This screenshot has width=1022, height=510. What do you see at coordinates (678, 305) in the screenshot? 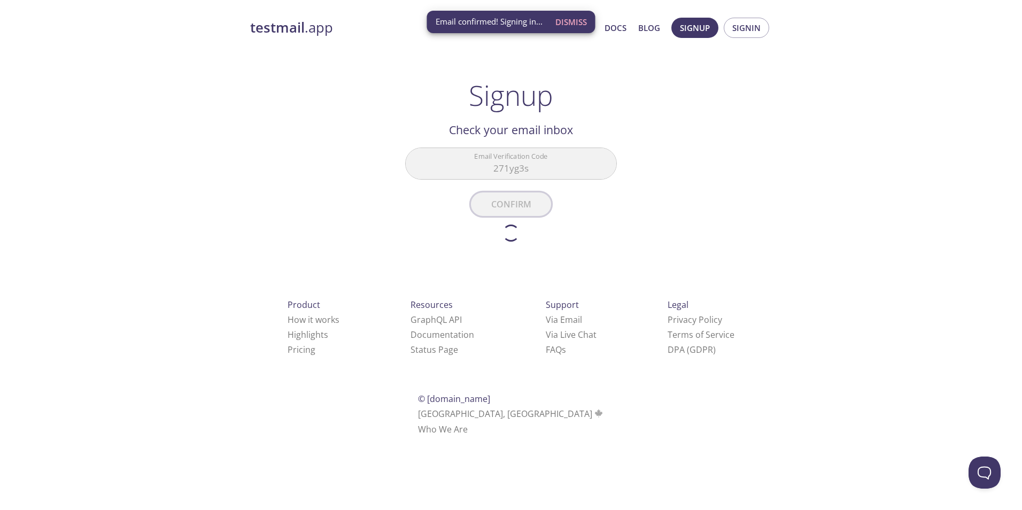
I see `span: Legal` at bounding box center [678, 305].